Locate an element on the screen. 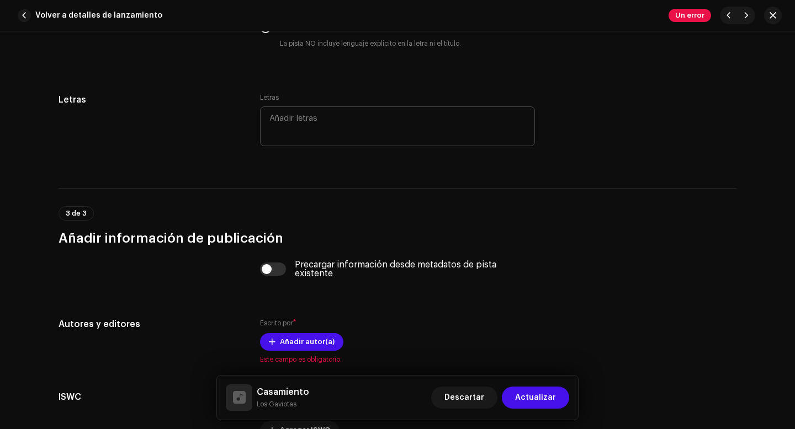 The height and width of the screenshot is (429, 795). div: Precargar información desde metadatos de pista existente is located at coordinates (415, 269).